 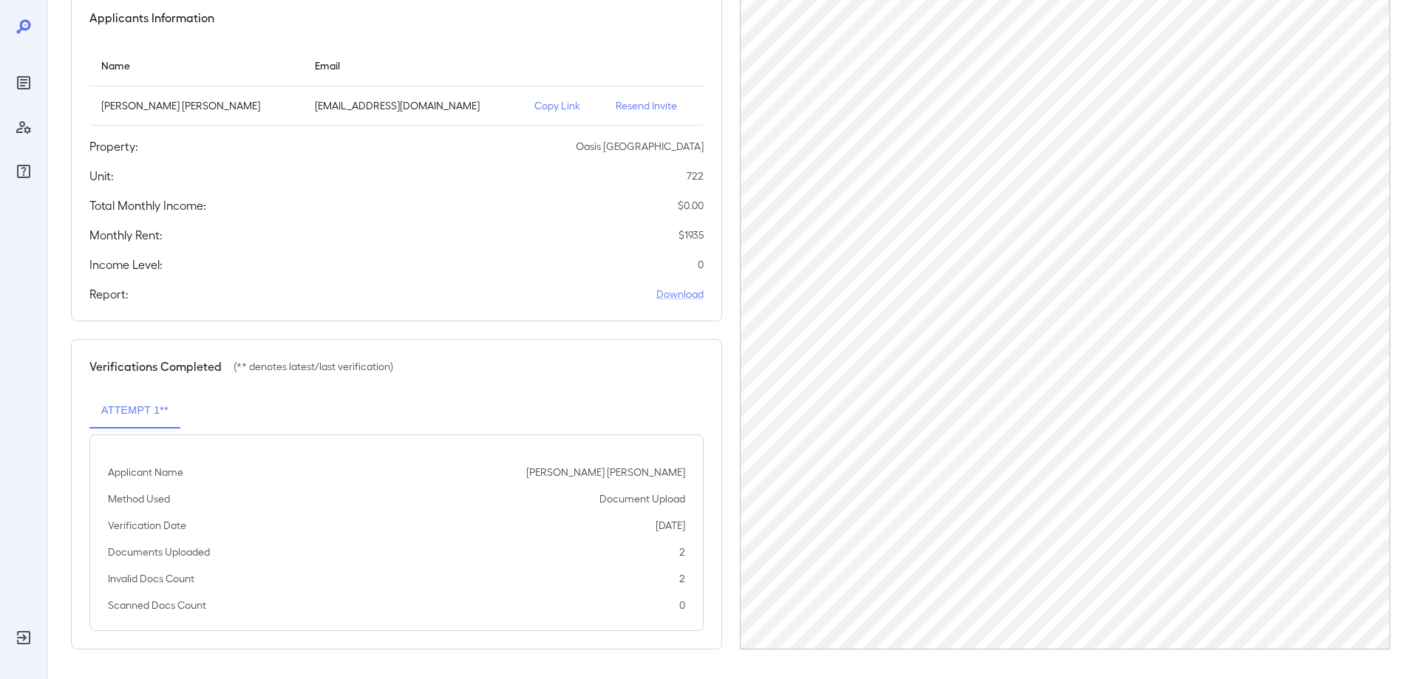 I want to click on p: Scanned Docs Count, so click(x=157, y=606).